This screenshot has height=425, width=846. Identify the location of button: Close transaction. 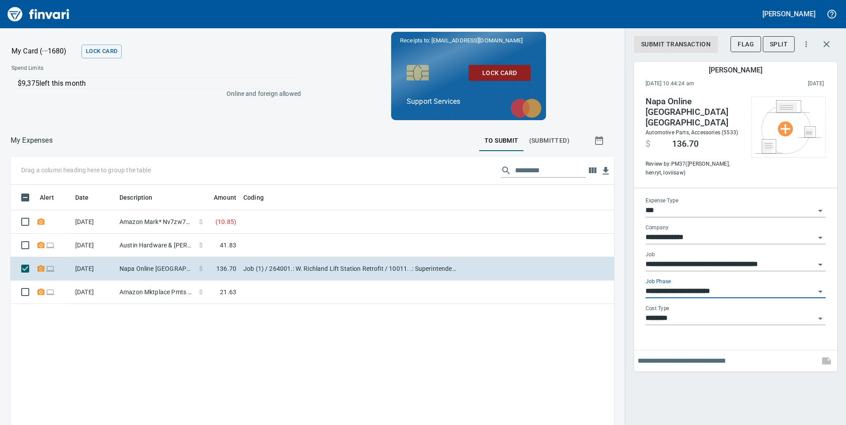
(826, 44).